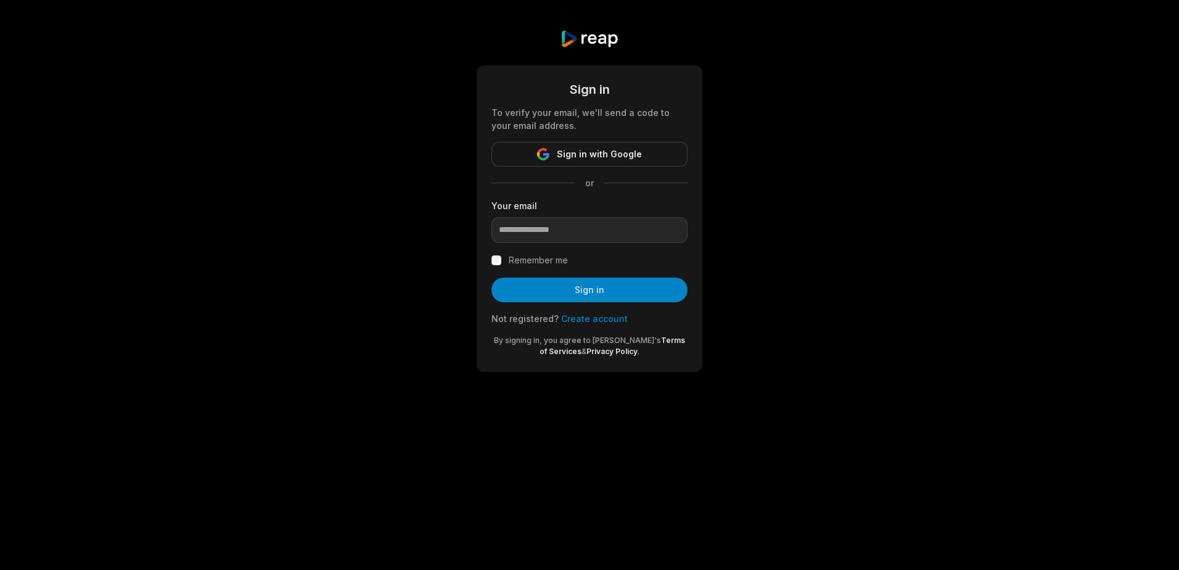 The width and height of the screenshot is (1179, 570). What do you see at coordinates (589, 89) in the screenshot?
I see `div: Sign in` at bounding box center [589, 89].